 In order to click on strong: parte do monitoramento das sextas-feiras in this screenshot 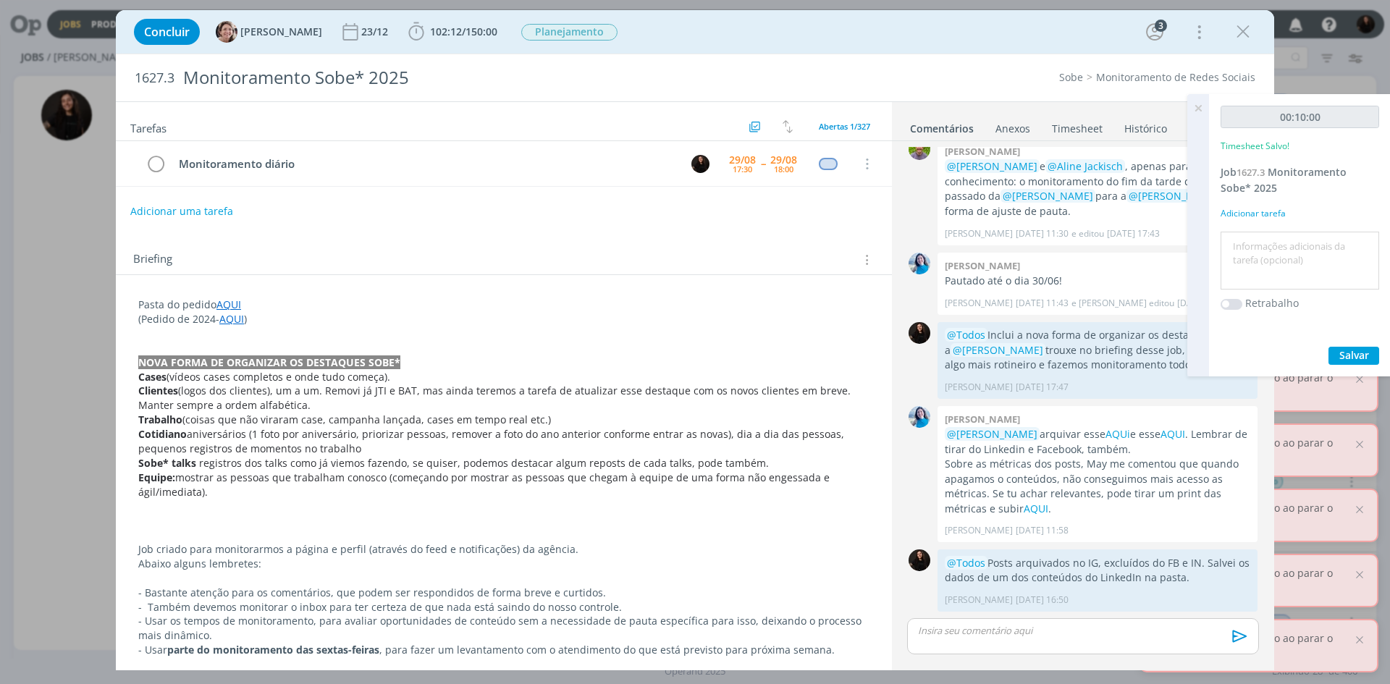, I will do `click(273, 650)`.